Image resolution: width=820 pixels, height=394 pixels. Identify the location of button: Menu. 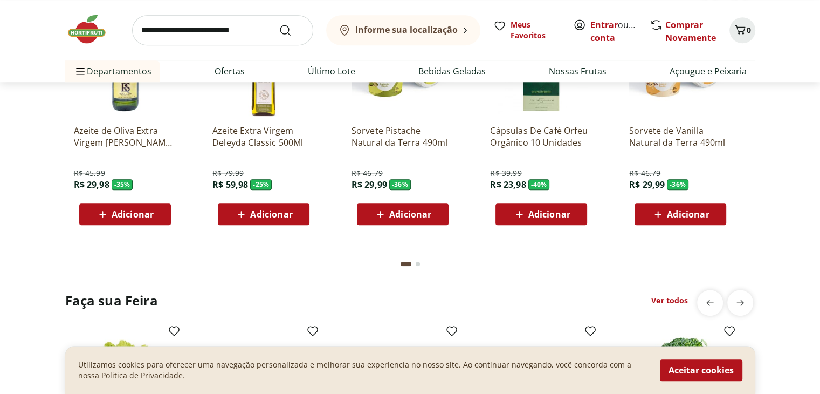
(80, 71).